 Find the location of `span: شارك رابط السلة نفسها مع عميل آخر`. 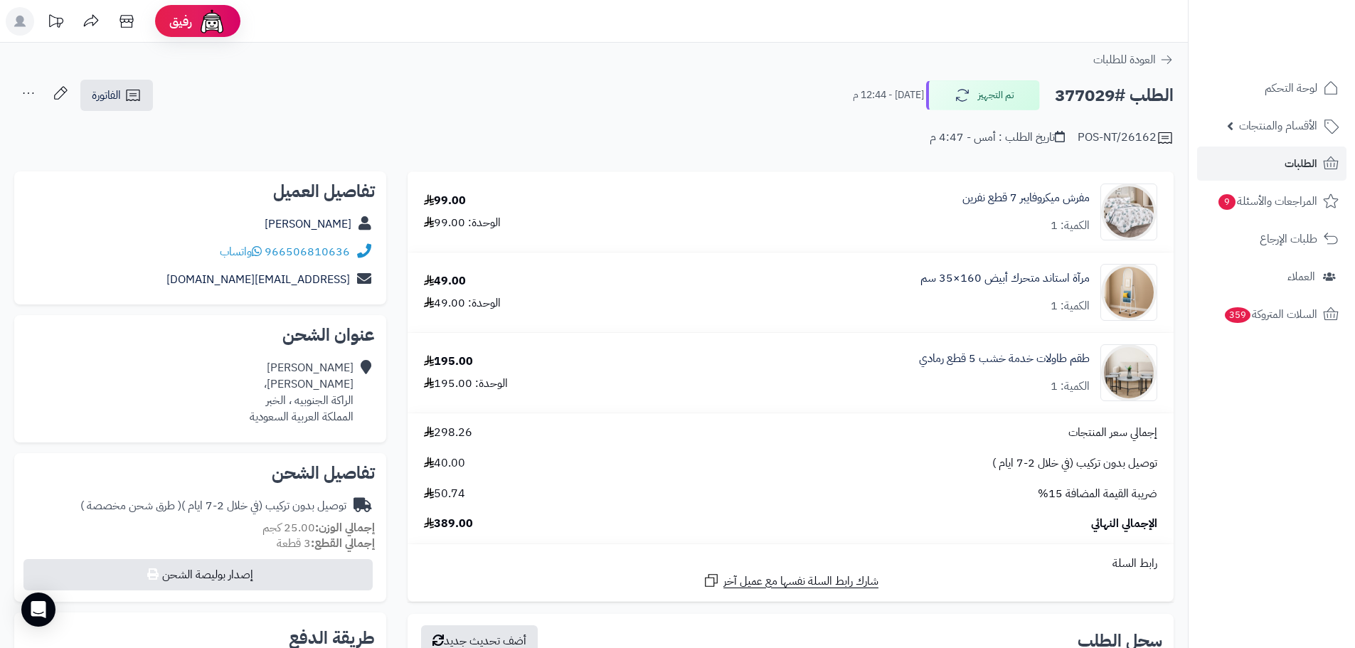

span: شارك رابط السلة نفسها مع عميل آخر is located at coordinates (801, 581).